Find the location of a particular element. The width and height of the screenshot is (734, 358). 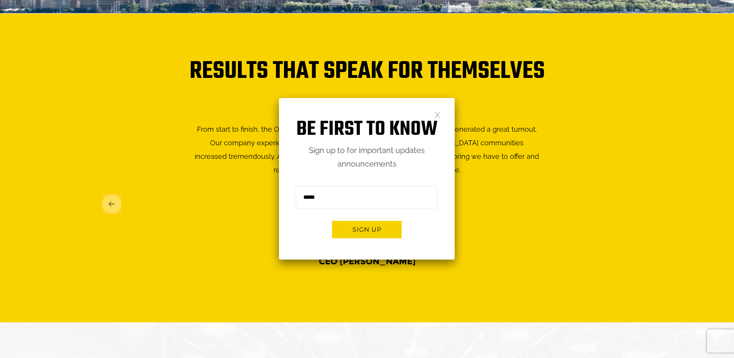

p: From start to finish, the OJBA experience is professional, knowledgeable and generated a great tu... is located at coordinates (367, 149).